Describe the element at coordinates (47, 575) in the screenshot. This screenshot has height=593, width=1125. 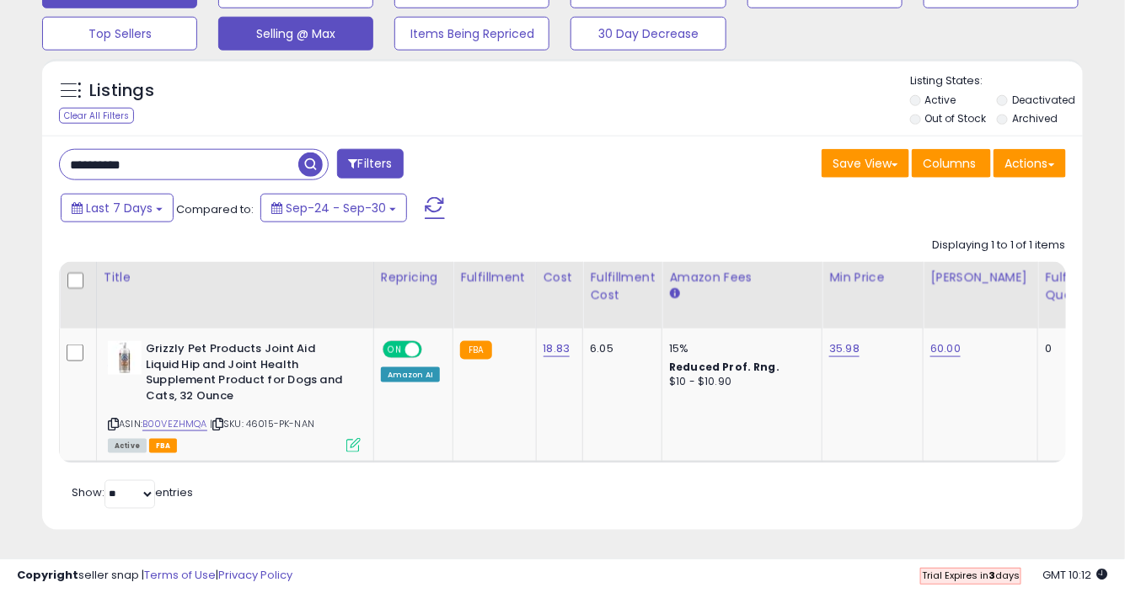
I see `strong: Copyright` at that location.